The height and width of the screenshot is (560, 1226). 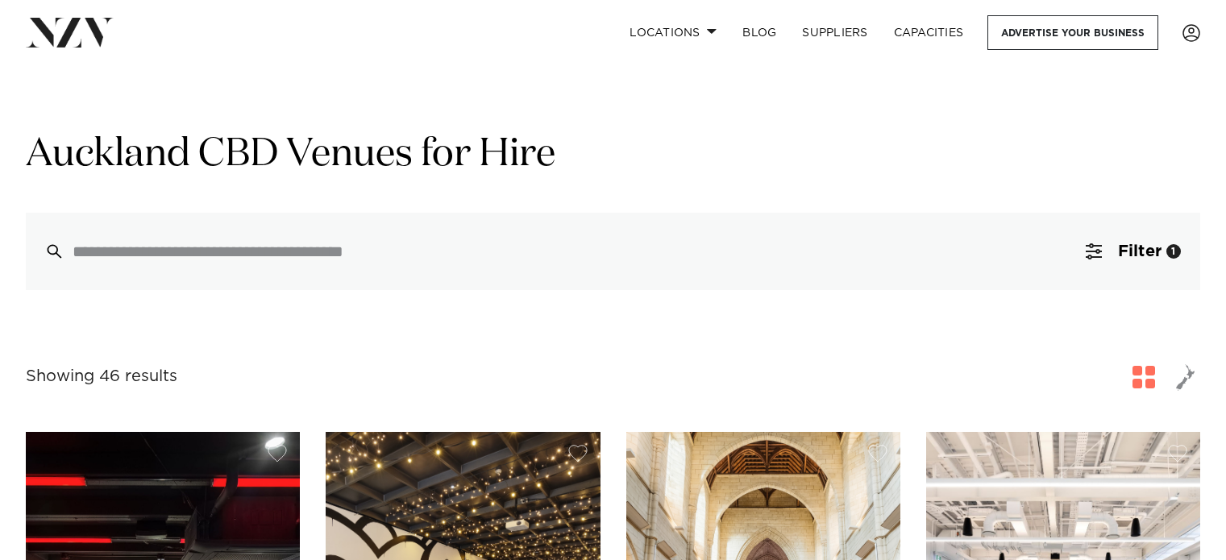 I want to click on div: Showing 46 results, so click(x=102, y=376).